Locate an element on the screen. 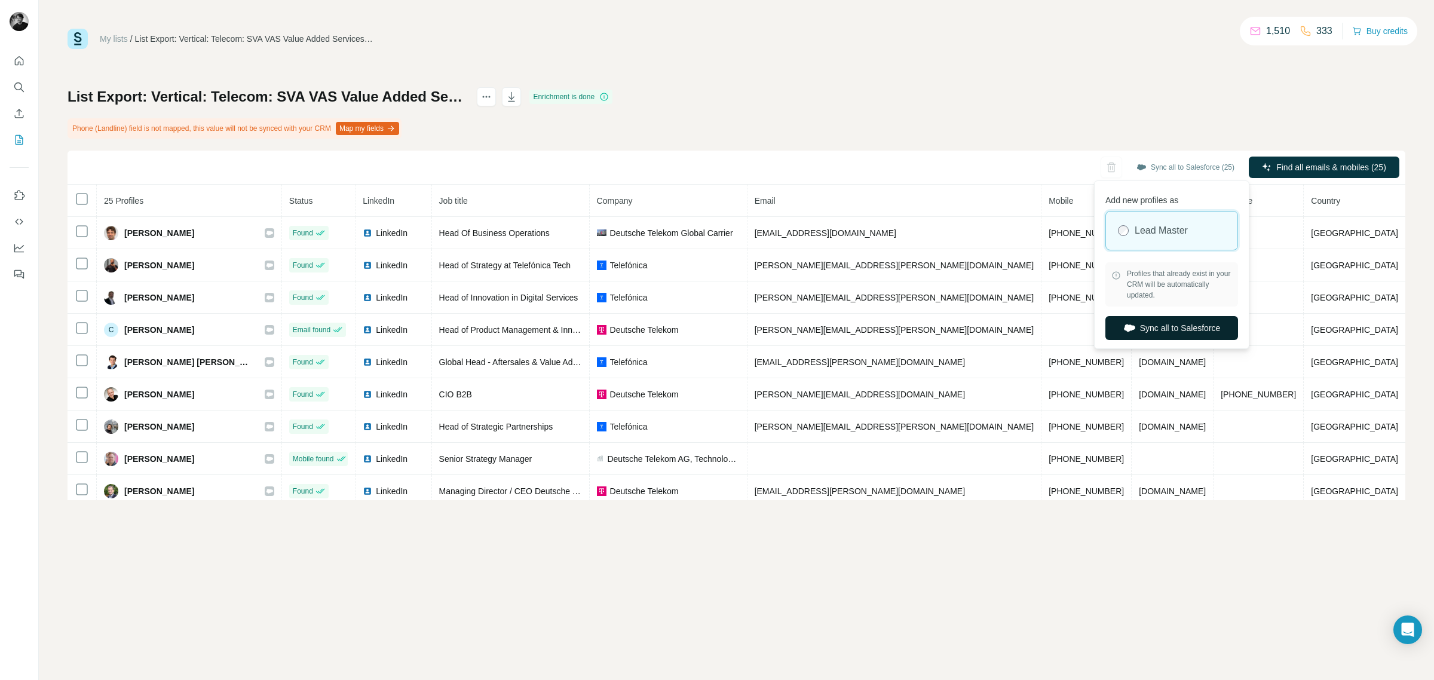 This screenshot has height=680, width=1434. span: Managing Director / CEO Deutsche Telekom Global Business Nordics is located at coordinates (568, 491).